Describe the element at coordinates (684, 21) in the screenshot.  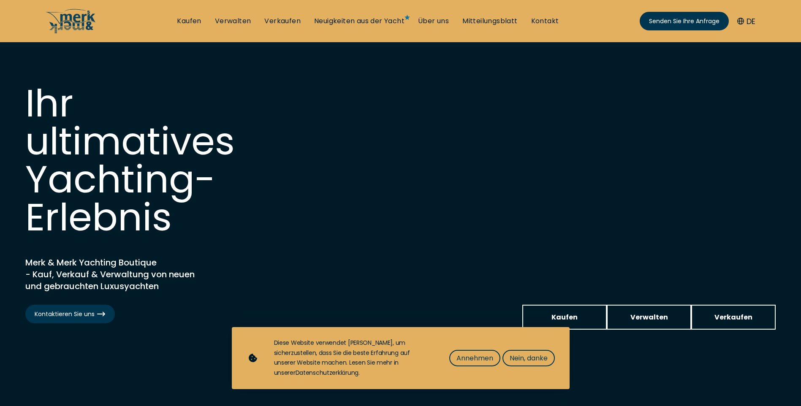
I see `a: Senden Sie Ihre Anfrage` at that location.